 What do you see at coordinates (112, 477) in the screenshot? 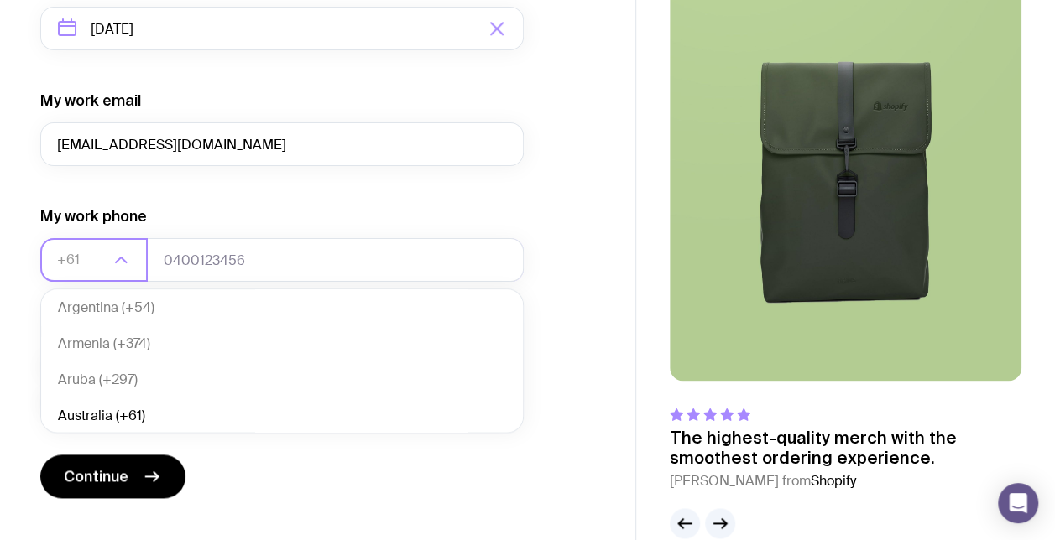
I see `button: Continue` at bounding box center [112, 477].